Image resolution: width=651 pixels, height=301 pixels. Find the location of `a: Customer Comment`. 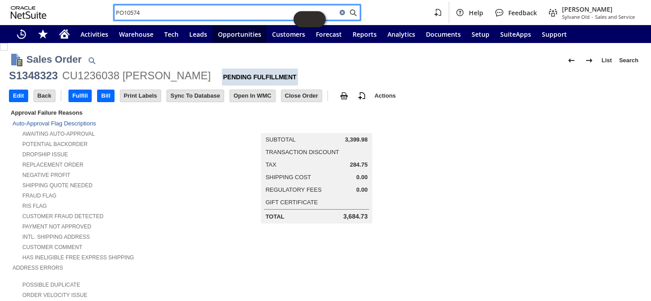

a: Customer Comment is located at coordinates (52, 247).